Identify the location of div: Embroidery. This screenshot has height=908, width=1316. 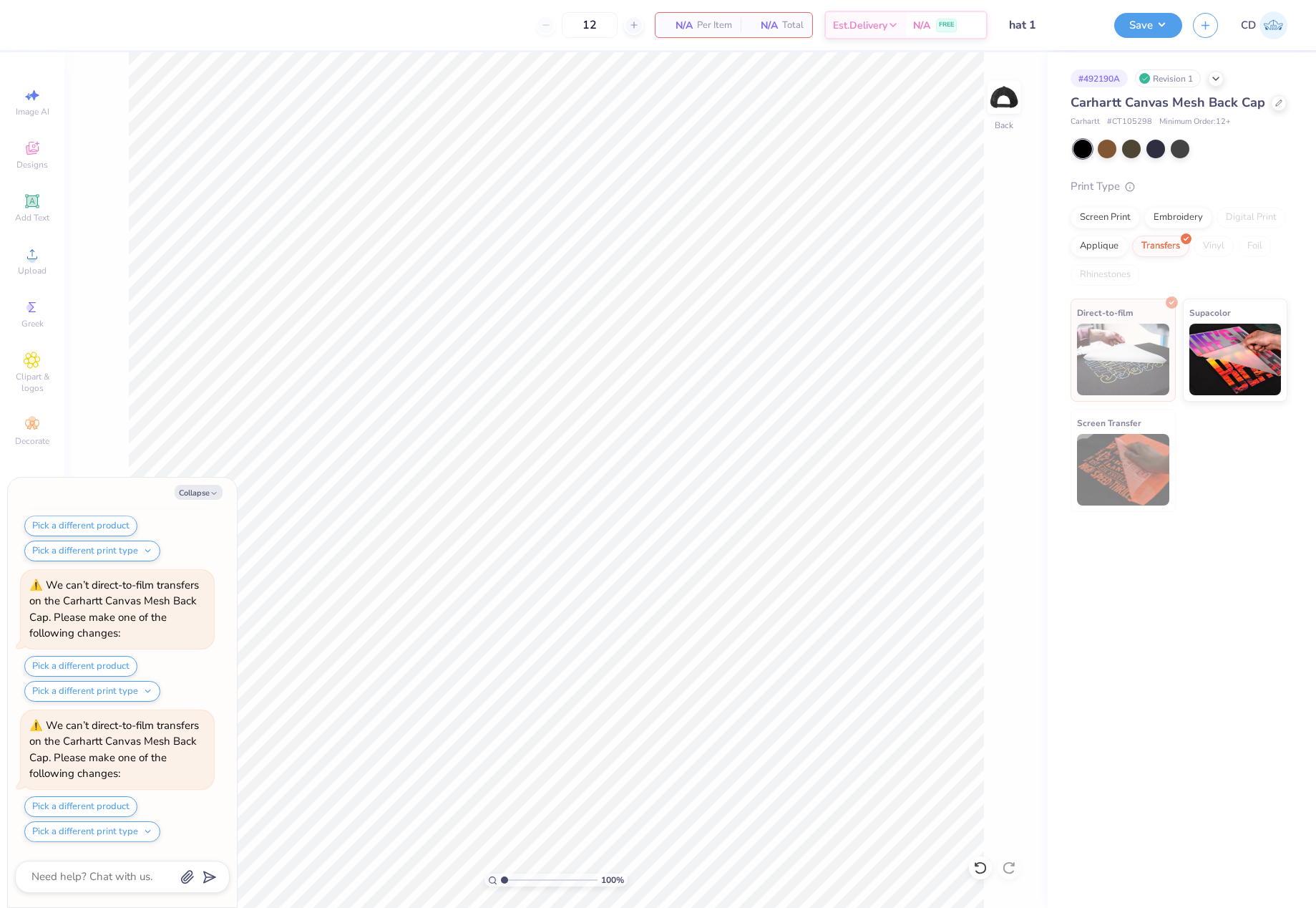
(1178, 217).